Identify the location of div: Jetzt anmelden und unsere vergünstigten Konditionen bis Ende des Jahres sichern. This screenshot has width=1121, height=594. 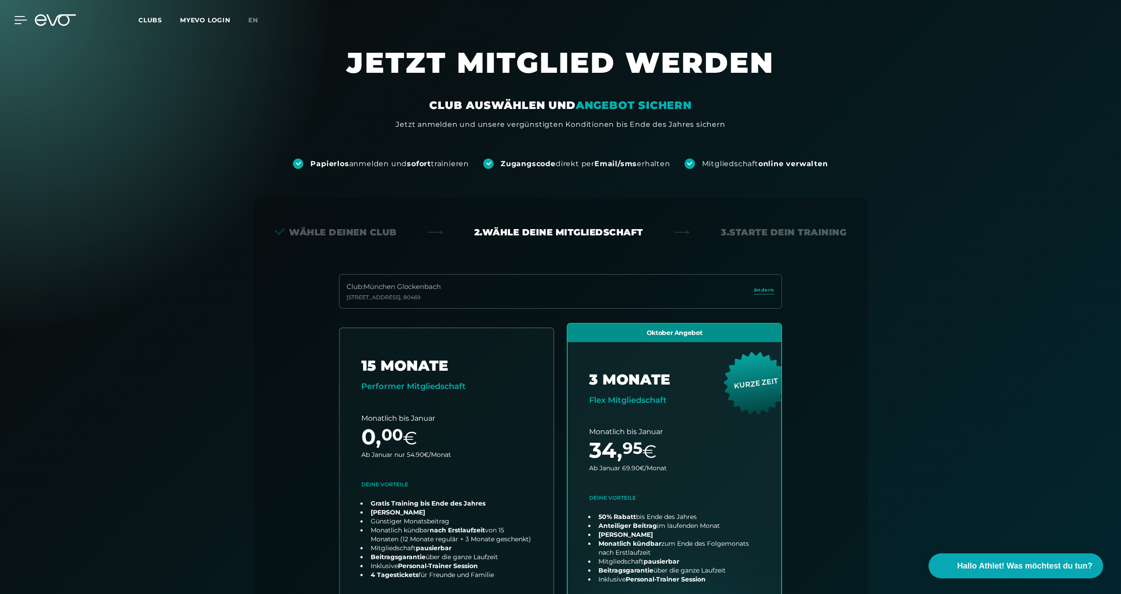
(560, 125).